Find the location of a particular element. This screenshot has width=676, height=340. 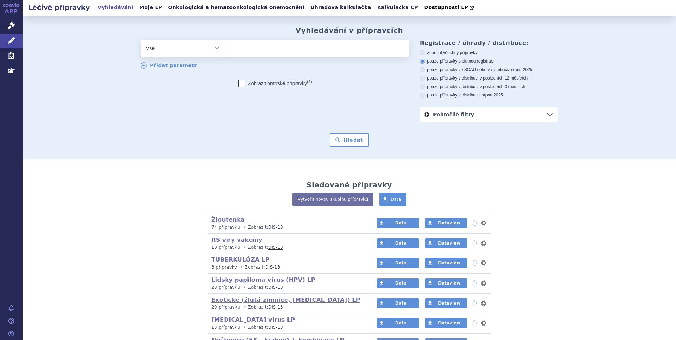

span: 29 přípravků is located at coordinates (226, 307).